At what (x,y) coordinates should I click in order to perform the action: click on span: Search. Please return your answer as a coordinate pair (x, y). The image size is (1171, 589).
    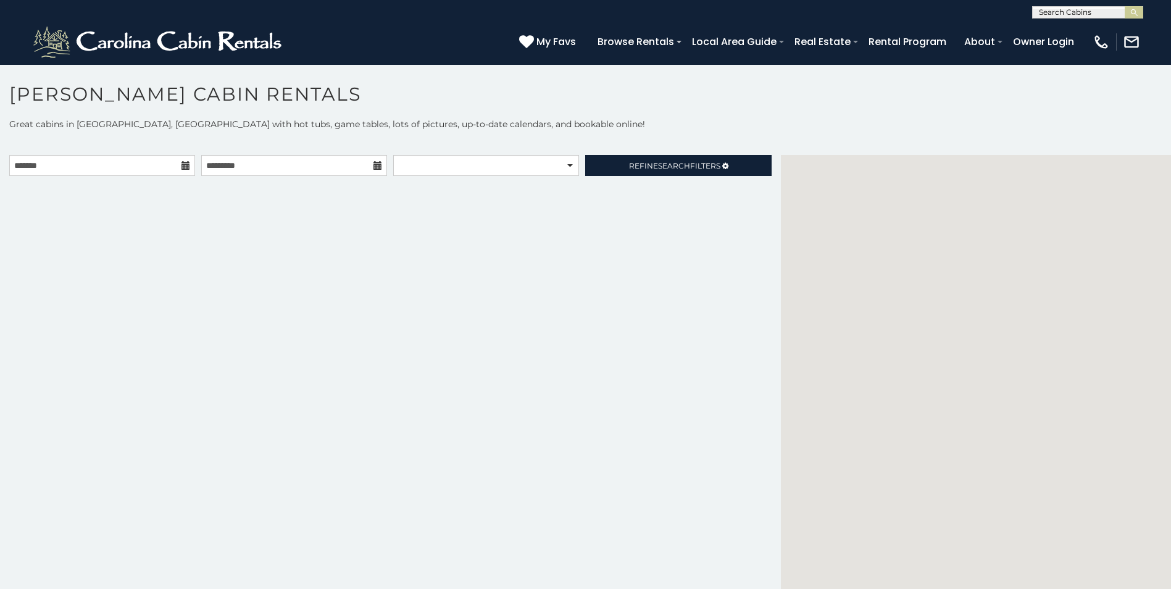
    Looking at the image, I should click on (674, 165).